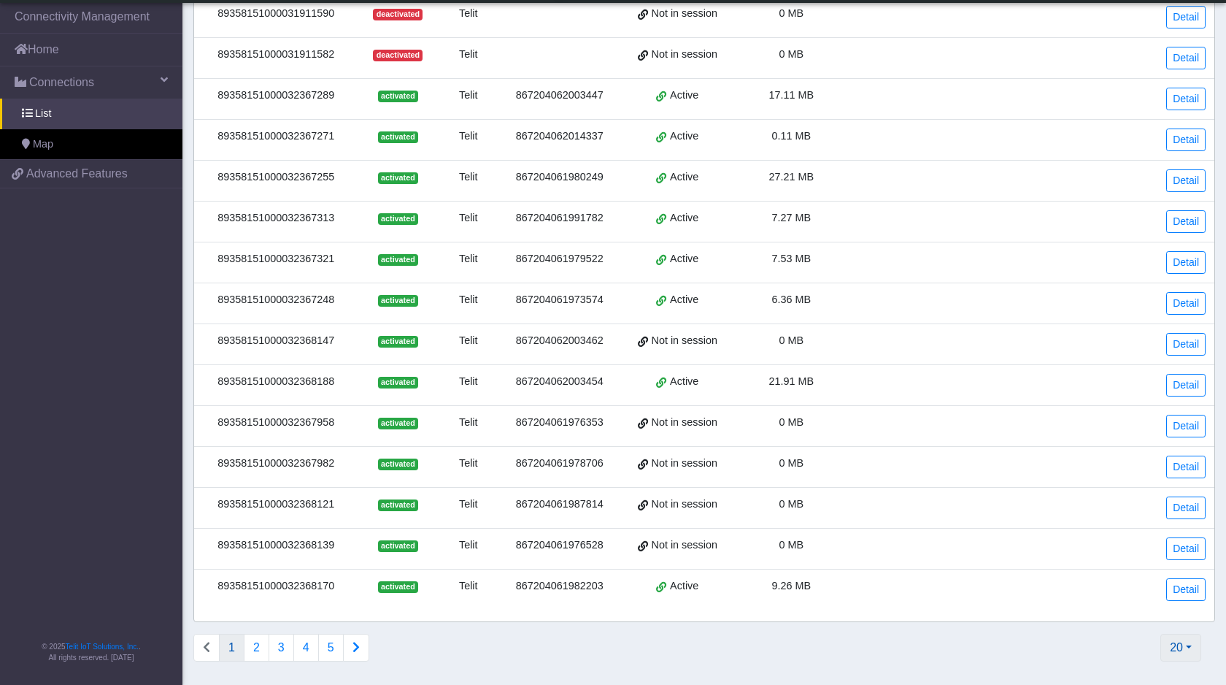 This screenshot has width=1226, height=685. Describe the element at coordinates (276, 300) in the screenshot. I see `div: 89358151000032367248` at that location.